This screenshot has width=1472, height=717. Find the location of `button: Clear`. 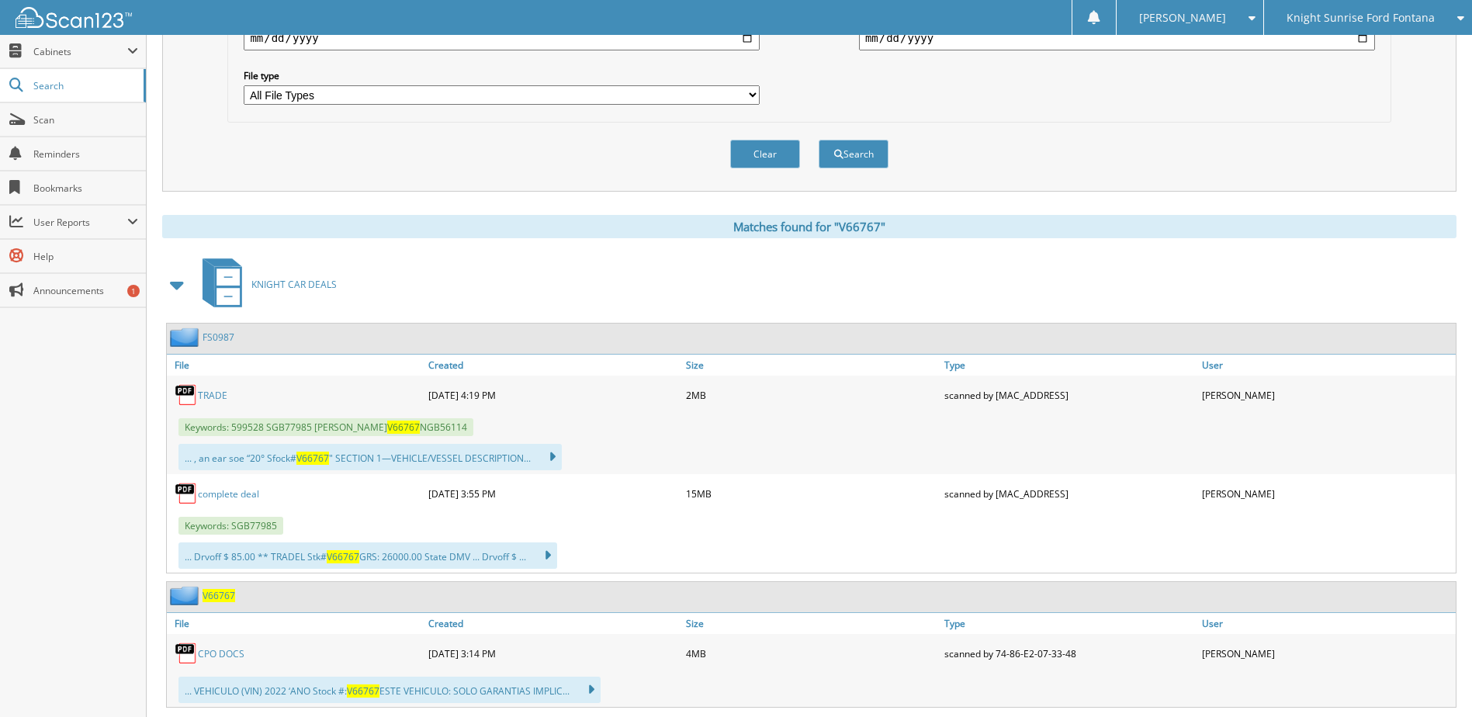

button: Clear is located at coordinates (765, 154).